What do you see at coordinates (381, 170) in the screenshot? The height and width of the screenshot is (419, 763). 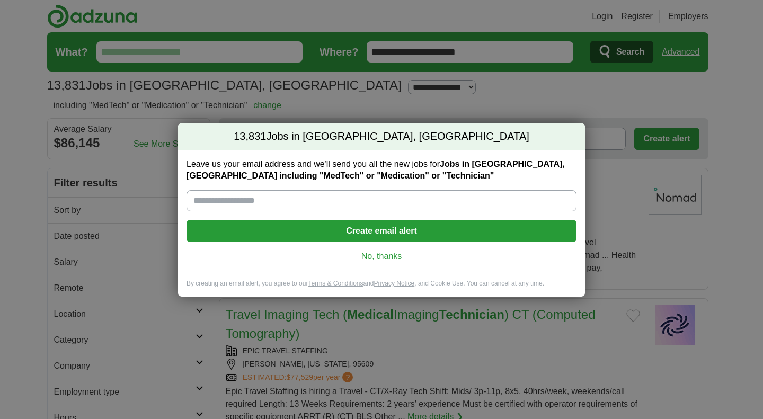 I see `label: Leave us your email address and we'll send you all the new jobs for` at bounding box center [381, 170].